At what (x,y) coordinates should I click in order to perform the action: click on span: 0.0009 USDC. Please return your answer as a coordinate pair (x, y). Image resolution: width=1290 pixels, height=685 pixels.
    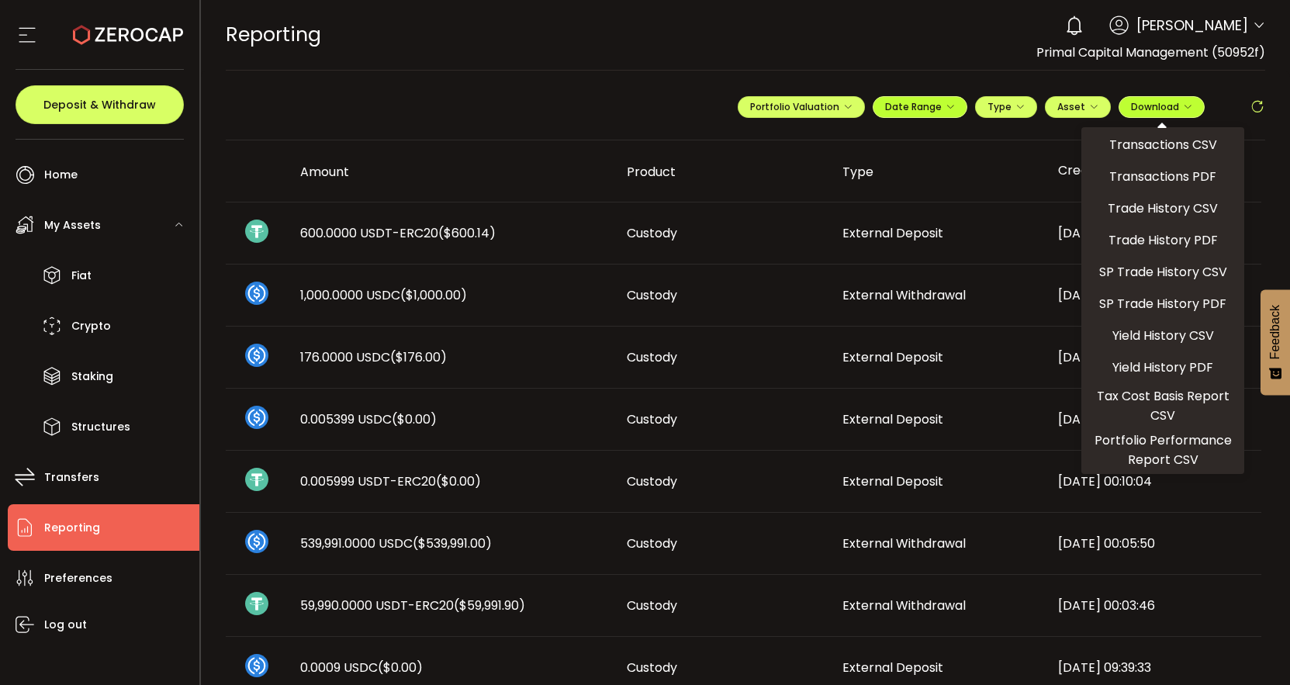
    Looking at the image, I should click on (362, 667).